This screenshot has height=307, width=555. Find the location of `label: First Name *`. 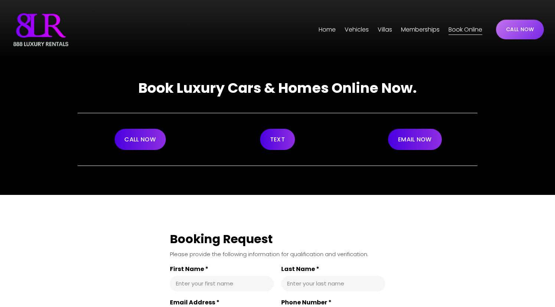

label: First Name * is located at coordinates (222, 269).